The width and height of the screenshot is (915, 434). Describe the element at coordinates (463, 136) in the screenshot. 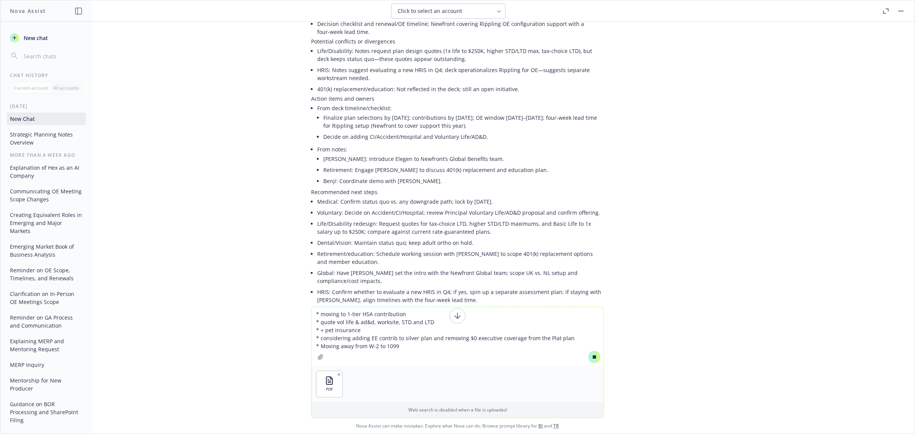

I see `li: Decide on adding CI/Accident/Hospital and Voluntary Life/AD&D.` at that location.